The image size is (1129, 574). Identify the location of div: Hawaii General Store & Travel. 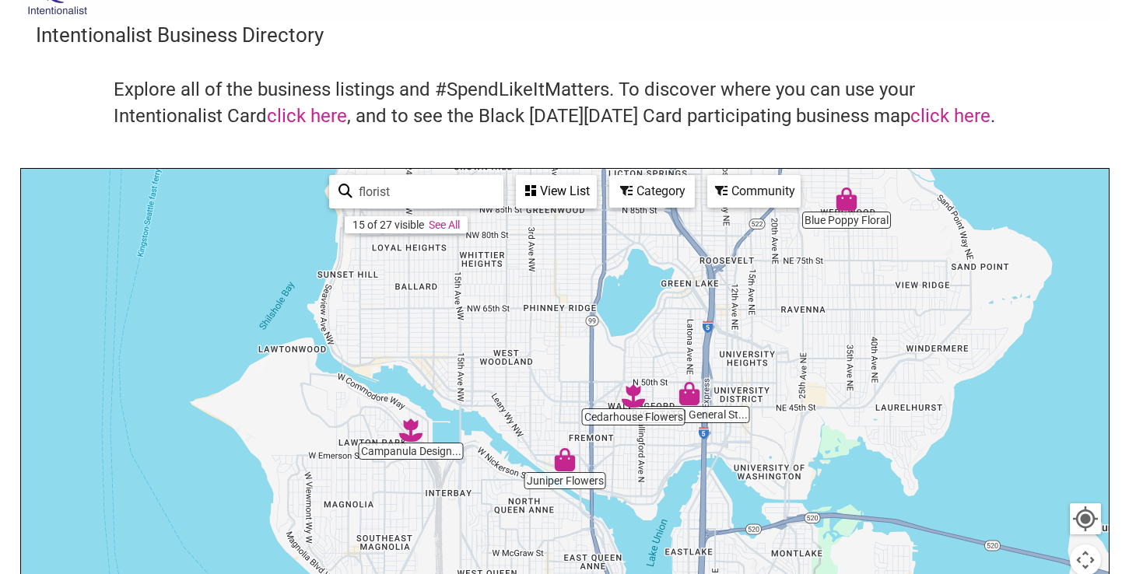
(689, 394).